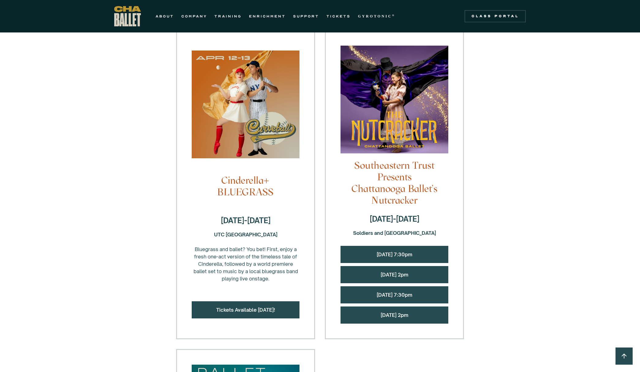 This screenshot has width=640, height=372. Describe the element at coordinates (395, 183) in the screenshot. I see `h4: Southeastern Trust Presents Chattanooga Ballet's Nutcracker` at that location.